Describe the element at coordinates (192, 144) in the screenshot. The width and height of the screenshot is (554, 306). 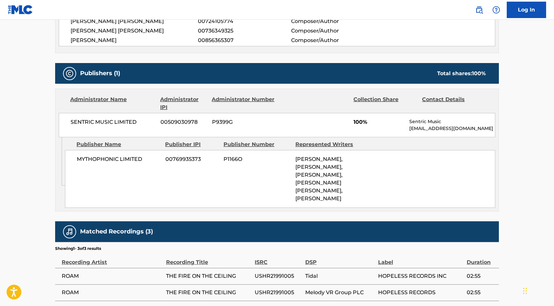
I see `div: Publisher IPI` at that location.